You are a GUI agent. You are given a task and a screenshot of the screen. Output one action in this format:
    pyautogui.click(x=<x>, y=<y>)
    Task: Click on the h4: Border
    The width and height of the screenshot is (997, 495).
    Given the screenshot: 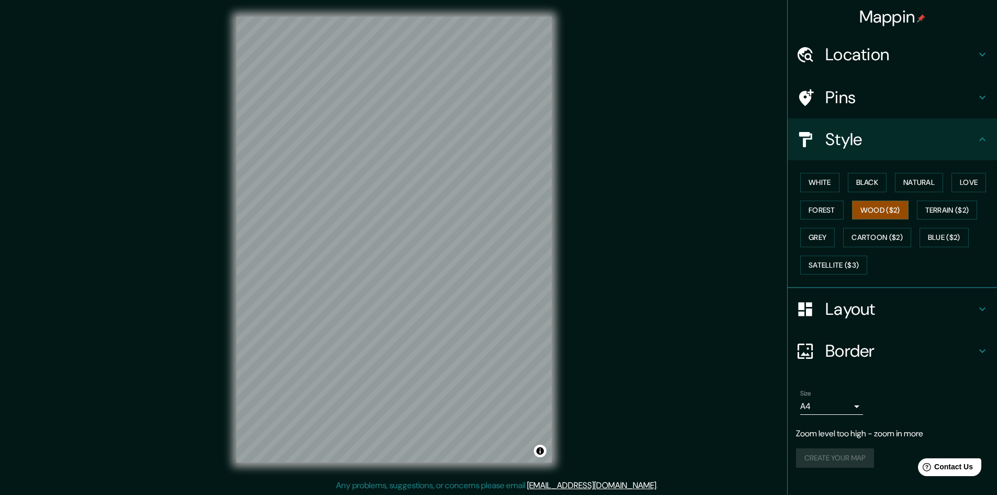 What is the action you would take?
    pyautogui.click(x=901, y=351)
    